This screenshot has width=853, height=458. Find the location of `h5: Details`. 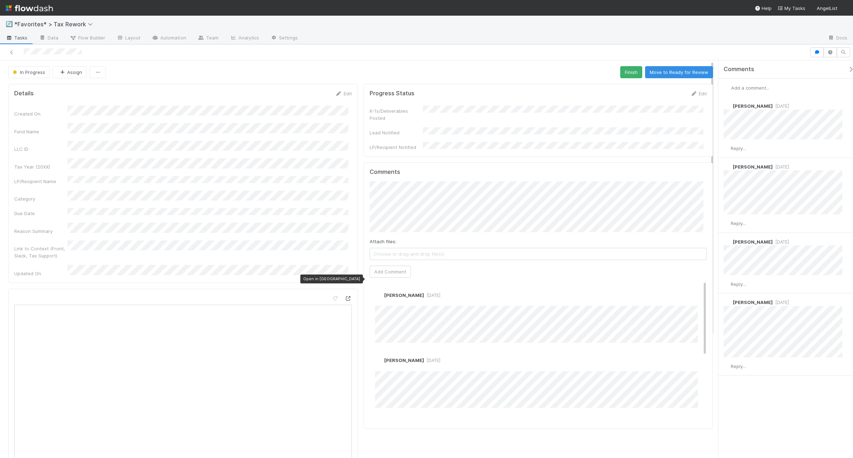

h5: Details is located at coordinates (24, 93).